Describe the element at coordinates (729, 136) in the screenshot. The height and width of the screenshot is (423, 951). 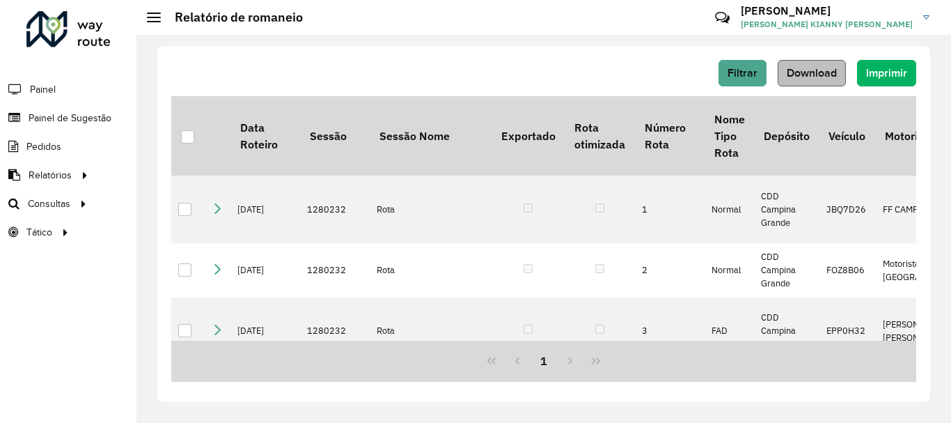
I see `th: Nome Tipo Rota` at that location.